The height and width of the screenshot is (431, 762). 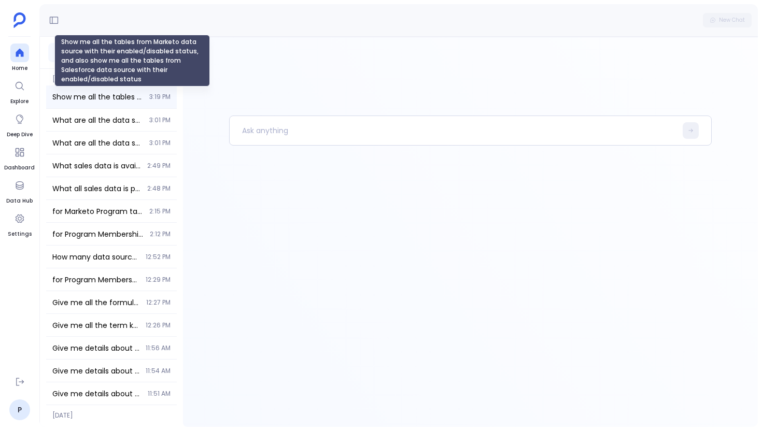 What do you see at coordinates (20, 102) in the screenshot?
I see `span: Explore` at bounding box center [20, 102].